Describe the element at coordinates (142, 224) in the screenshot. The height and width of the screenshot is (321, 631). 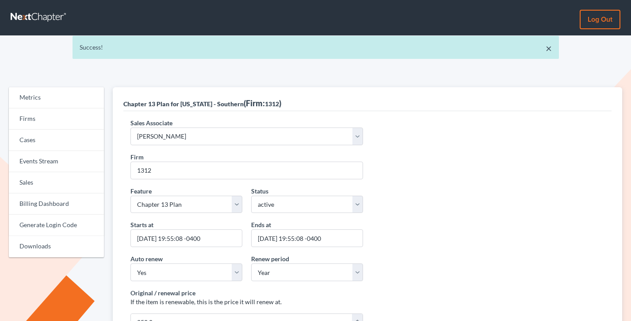
I see `label: Starts at` at that location.